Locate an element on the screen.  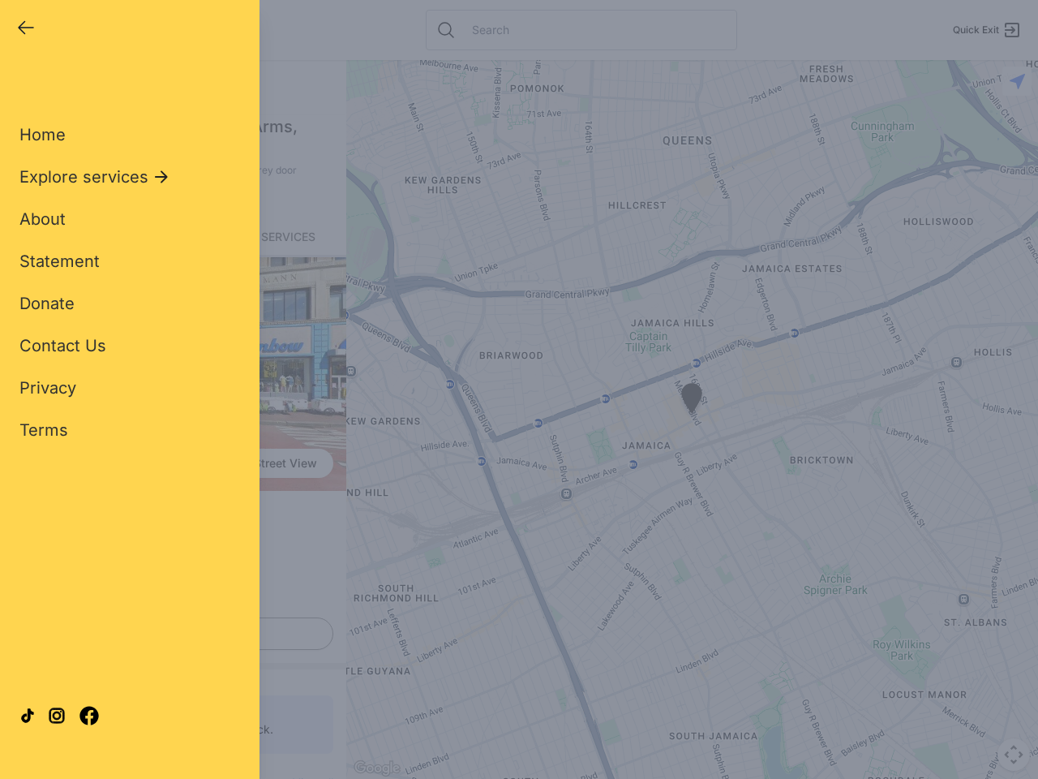
span: Terms is located at coordinates (44, 430).